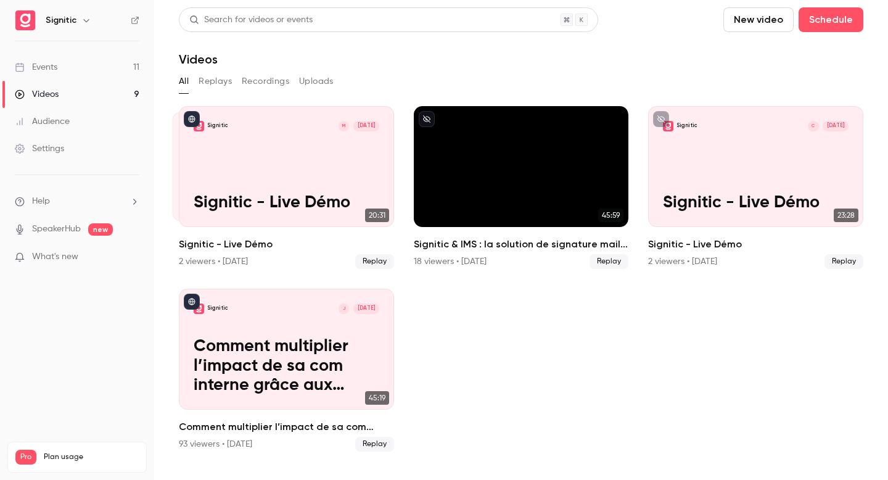 Image resolution: width=888 pixels, height=480 pixels. Describe the element at coordinates (759, 20) in the screenshot. I see `button: New video` at that location.